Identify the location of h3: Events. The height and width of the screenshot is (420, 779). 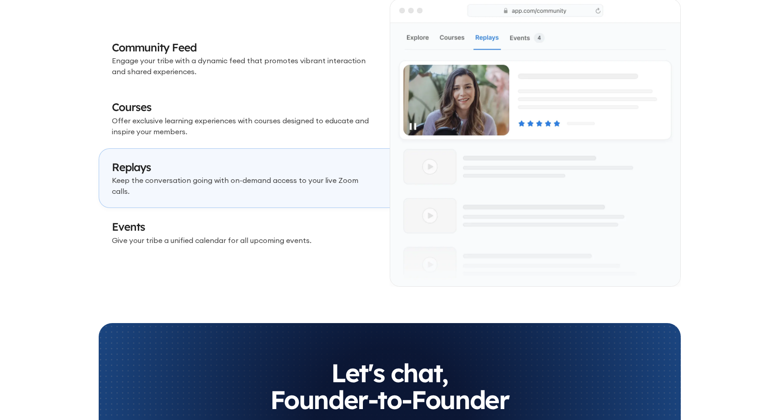
(244, 227).